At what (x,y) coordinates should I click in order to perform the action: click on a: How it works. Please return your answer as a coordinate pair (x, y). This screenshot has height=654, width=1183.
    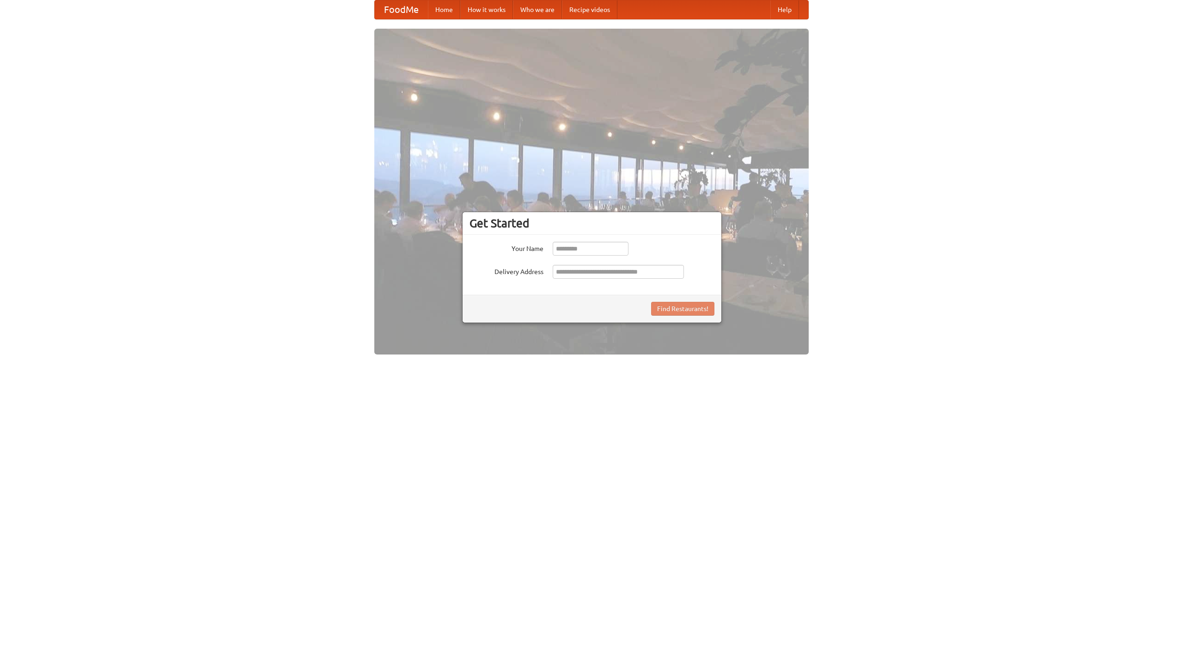
    Looking at the image, I should click on (487, 10).